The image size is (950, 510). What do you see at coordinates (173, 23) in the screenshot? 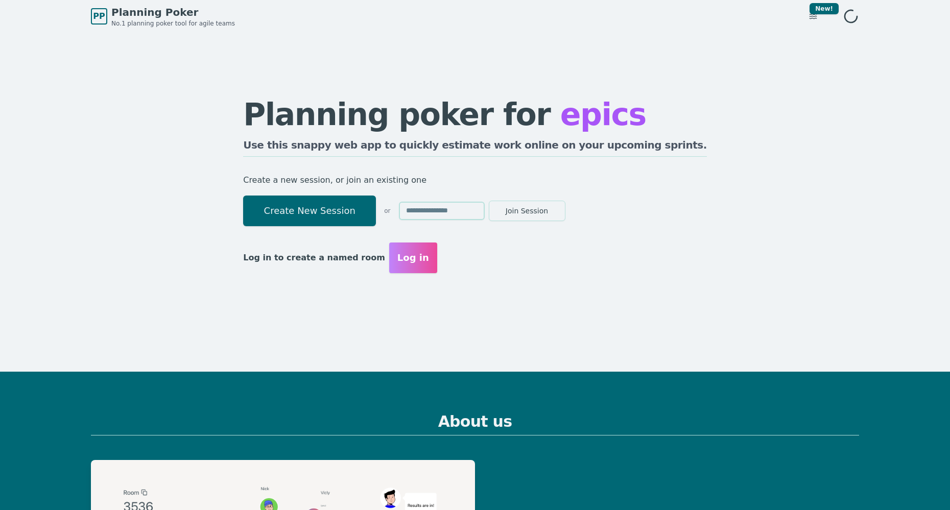
I see `span: No.1 planning poker tool for agile teams` at bounding box center [173, 23].